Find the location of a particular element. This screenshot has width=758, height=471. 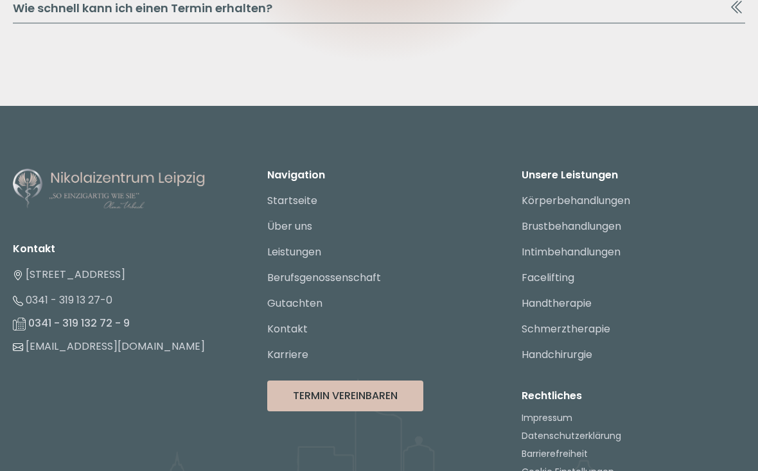

a: Facelifting is located at coordinates (548, 277).